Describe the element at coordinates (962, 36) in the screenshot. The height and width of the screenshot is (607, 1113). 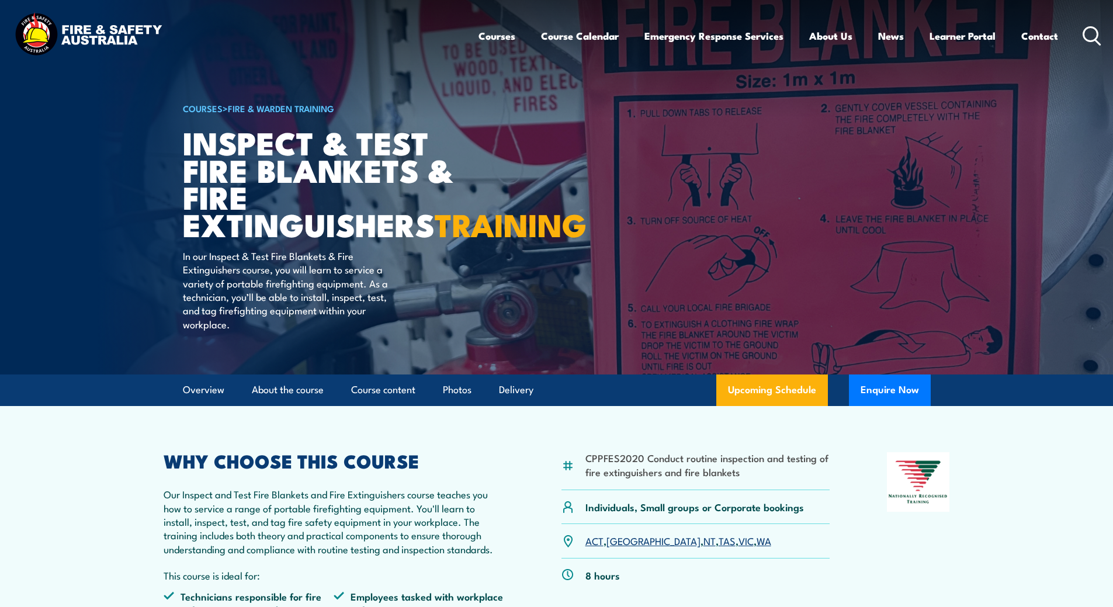
I see `a: Learner Portal` at that location.